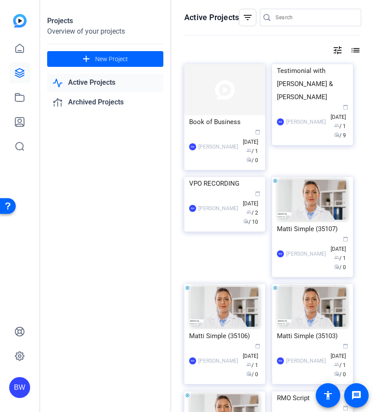 This screenshot has width=373, height=412. Describe the element at coordinates (356, 395) in the screenshot. I see `mat-icon: message` at that location.